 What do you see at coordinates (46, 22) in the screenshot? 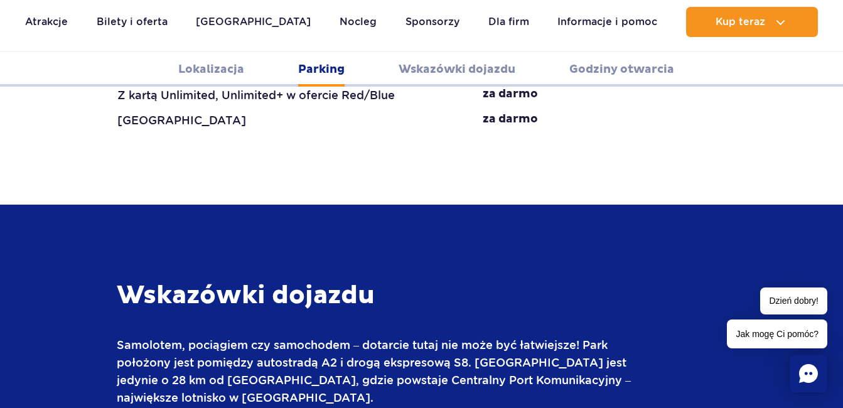
I see `a: Atrakcje` at bounding box center [46, 22].